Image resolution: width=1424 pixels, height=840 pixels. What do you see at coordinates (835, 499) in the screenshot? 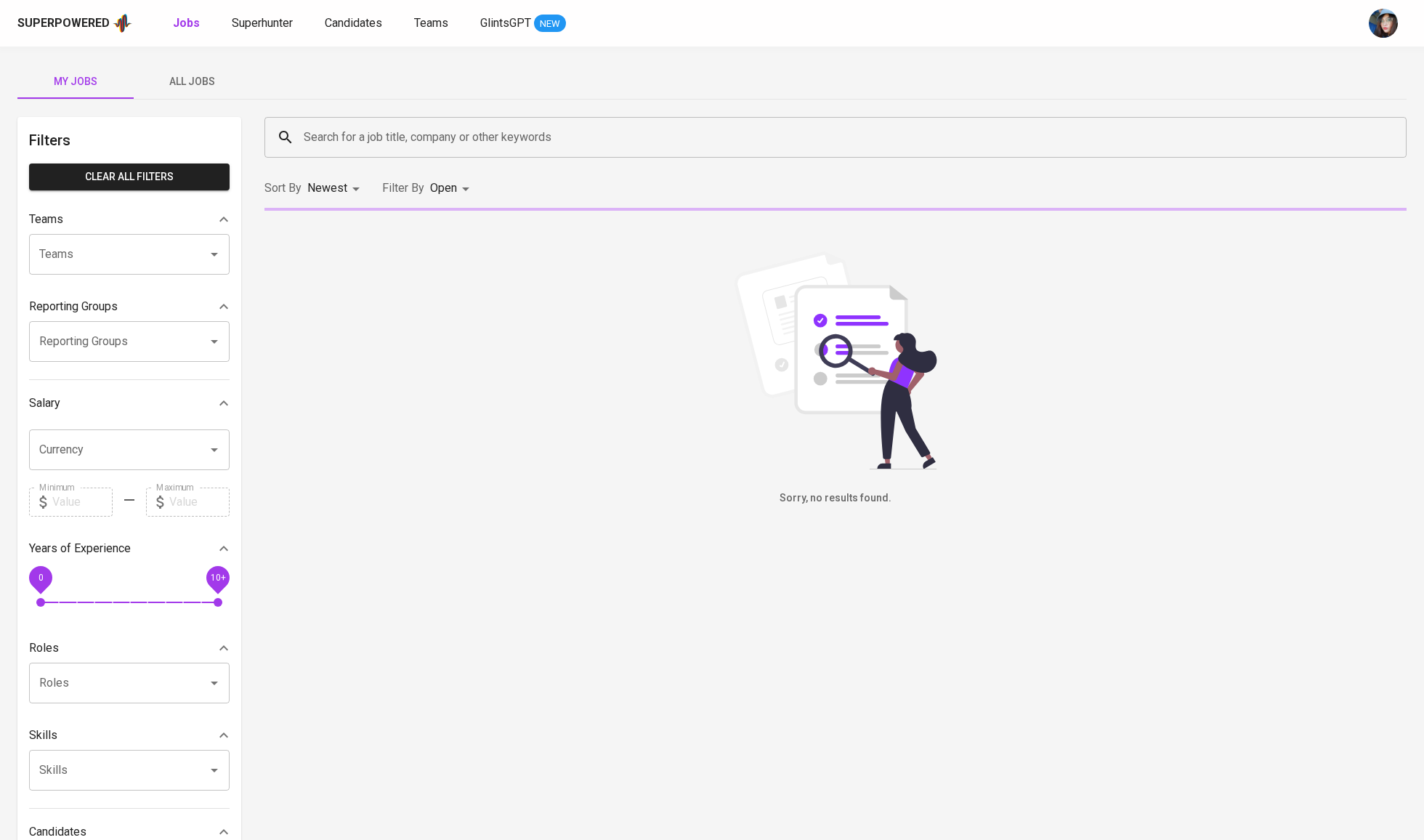
I see `h6: Sorry, no results found.` at bounding box center [835, 499].